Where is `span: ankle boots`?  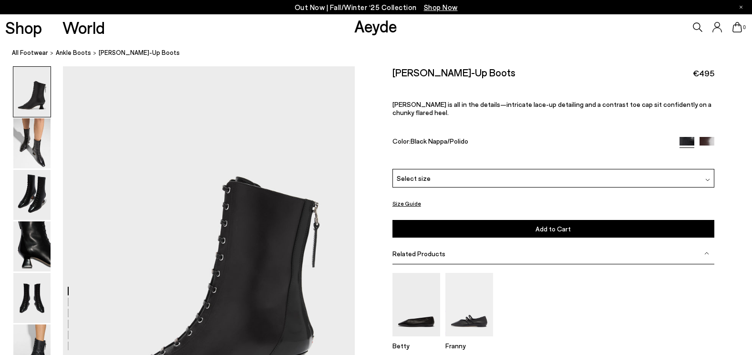
span: ankle boots is located at coordinates (73, 52).